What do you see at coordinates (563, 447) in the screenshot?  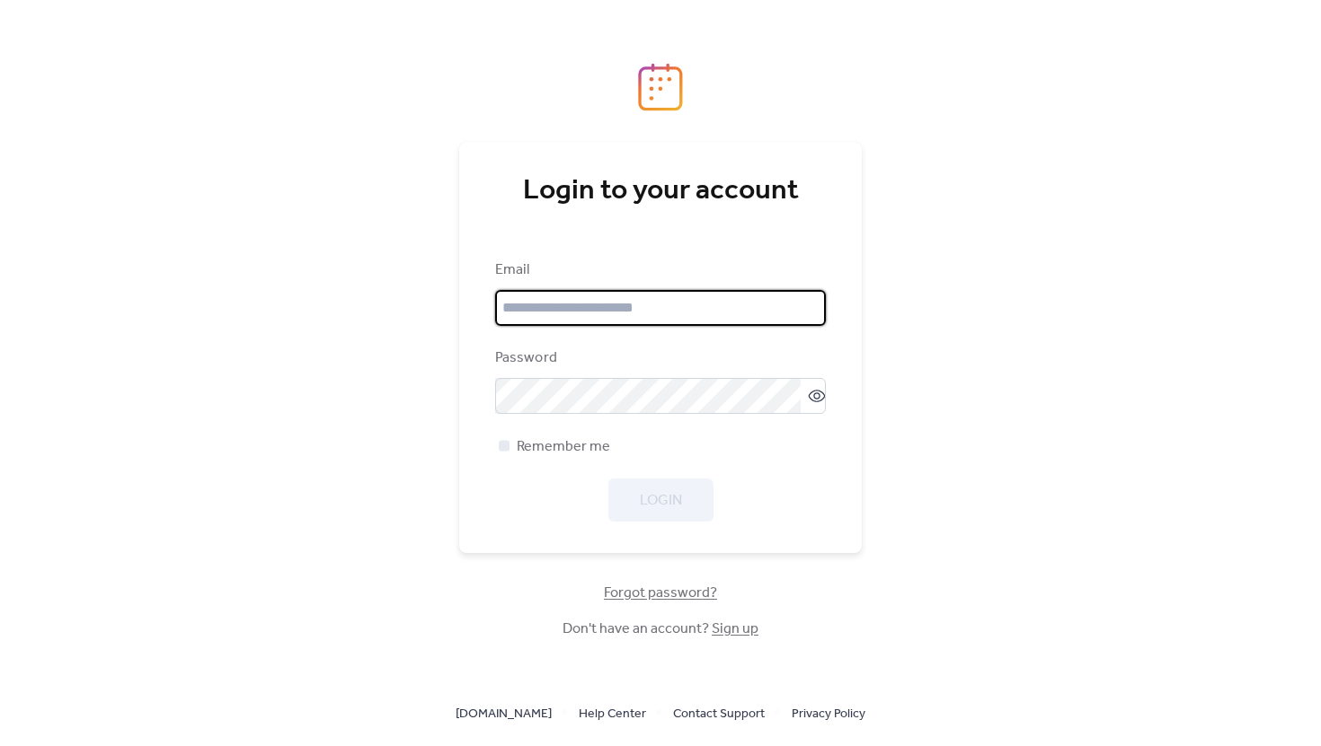 I see `span: Remember me` at bounding box center [563, 447].